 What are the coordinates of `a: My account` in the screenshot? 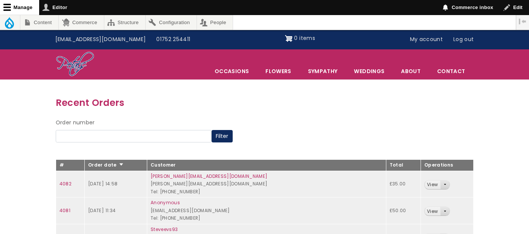 It's located at (427, 40).